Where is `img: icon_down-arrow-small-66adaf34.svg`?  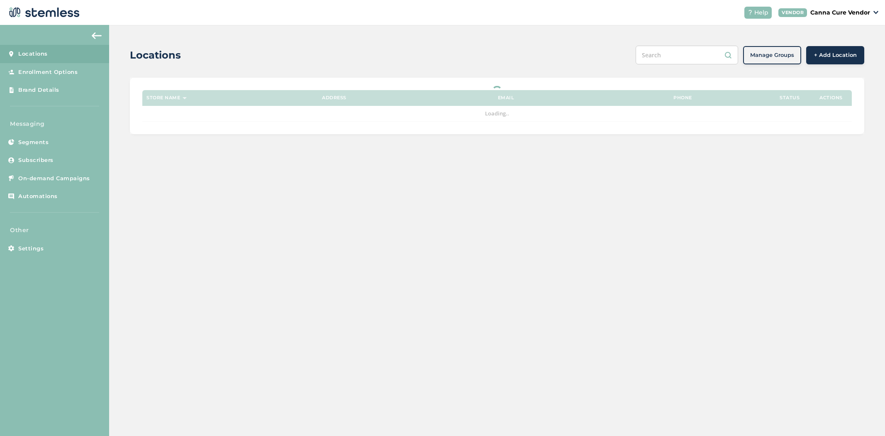 img: icon_down-arrow-small-66adaf34.svg is located at coordinates (876, 12).